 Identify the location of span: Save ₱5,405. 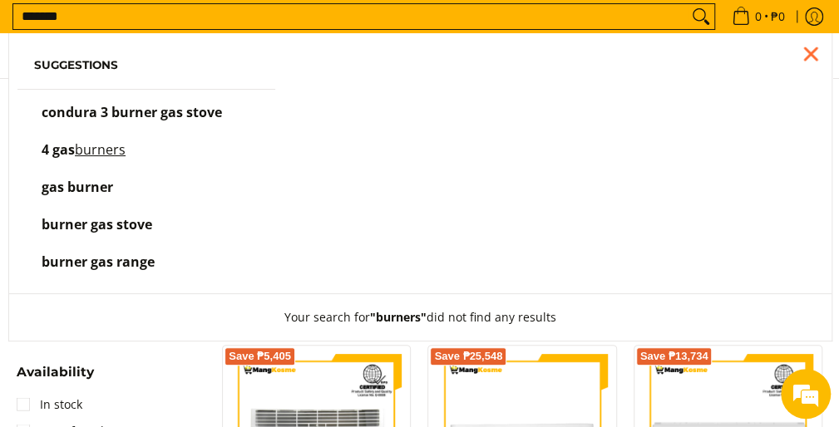
(259, 357).